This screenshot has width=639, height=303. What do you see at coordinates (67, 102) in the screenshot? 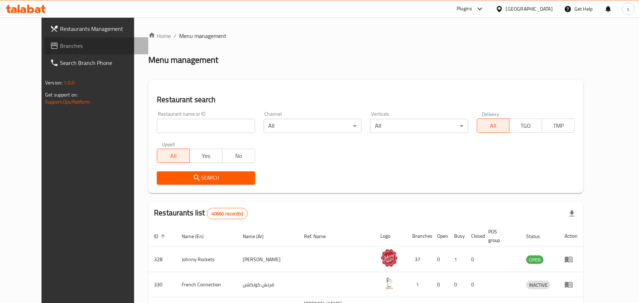
I see `a: Support.OpsPlatform` at bounding box center [67, 102].